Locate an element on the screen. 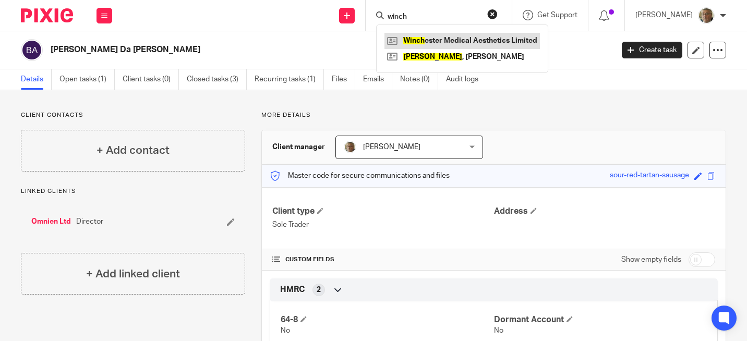 The height and width of the screenshot is (341, 747). label: Show empty fields is located at coordinates (651, 260).